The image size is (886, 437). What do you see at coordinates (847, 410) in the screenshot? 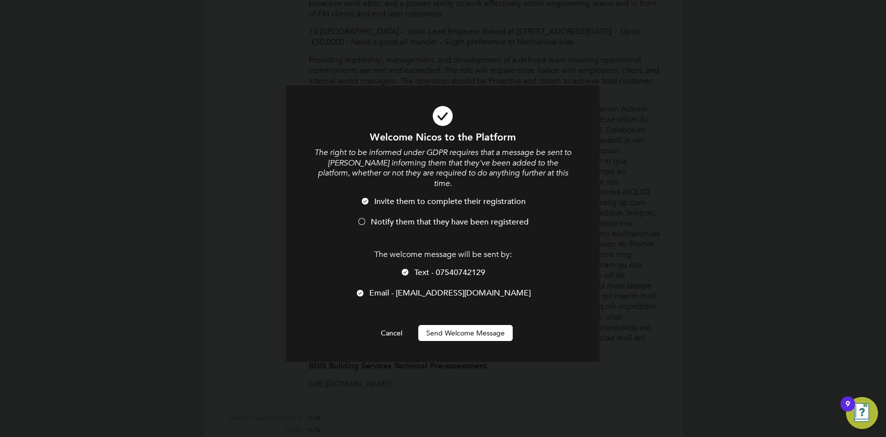
I see `div: 9` at bounding box center [847, 410].